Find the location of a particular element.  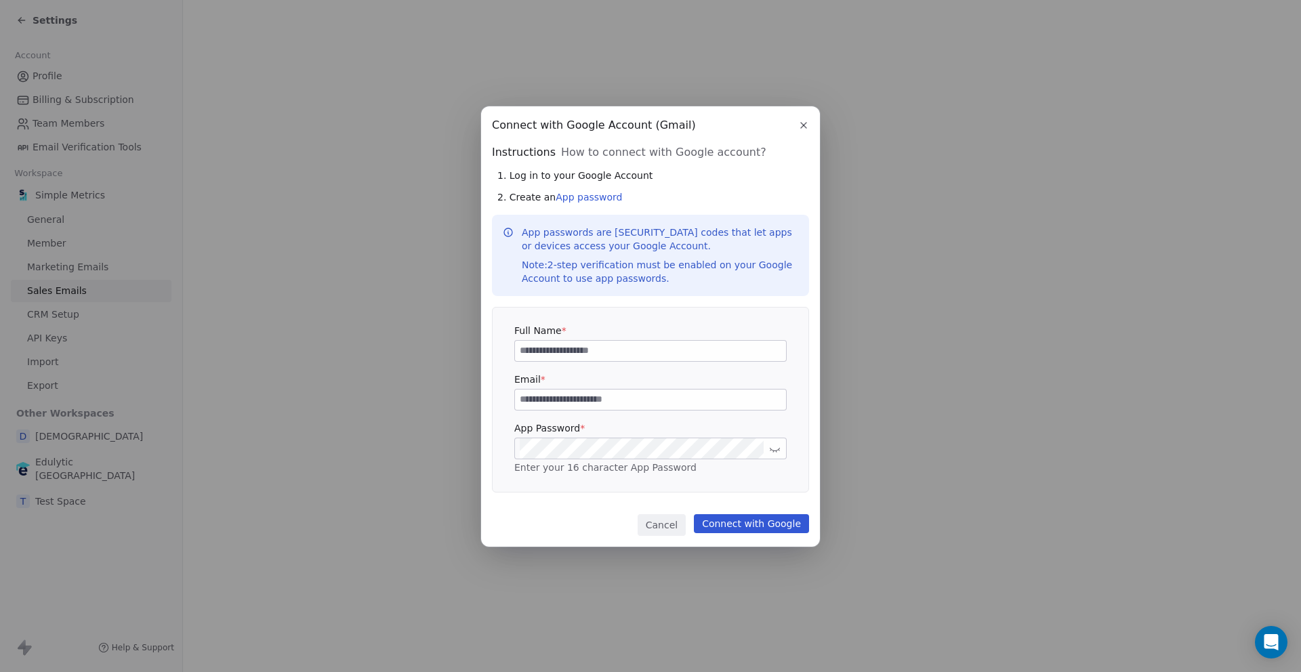

span: Instructions is located at coordinates (524, 152).